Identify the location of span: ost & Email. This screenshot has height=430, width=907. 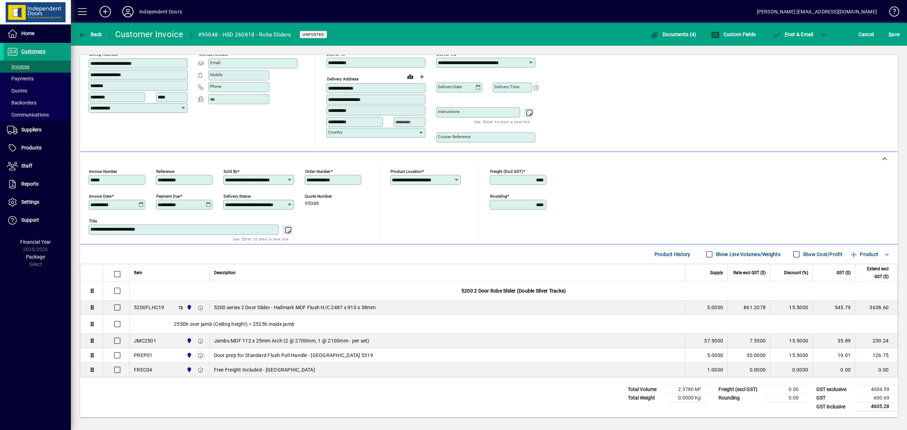
(793, 34).